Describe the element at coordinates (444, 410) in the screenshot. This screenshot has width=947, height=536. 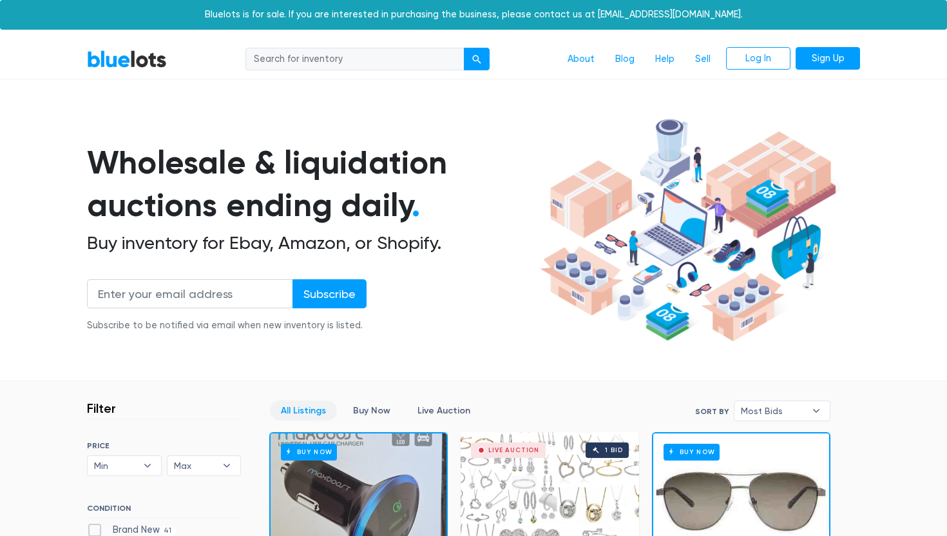
I see `a: Live Auction` at that location.